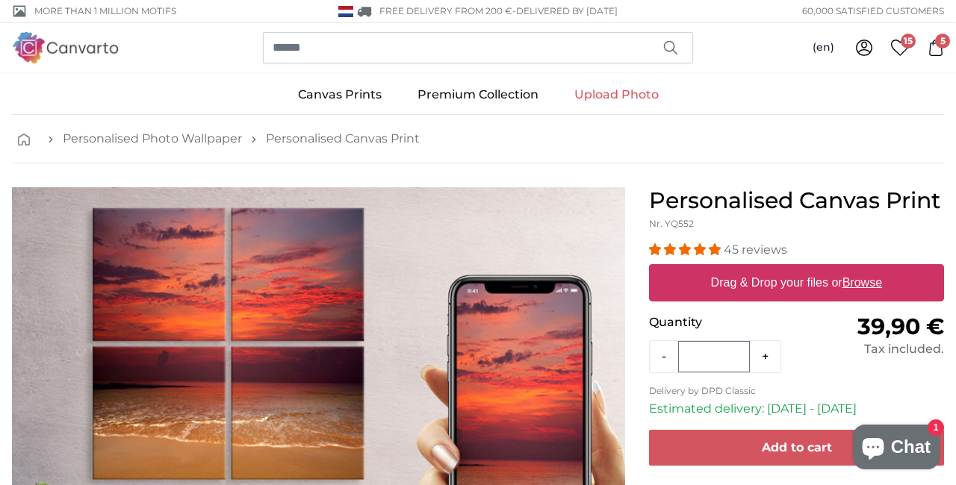  Describe the element at coordinates (66, 47) in the screenshot. I see `img: Canvarto` at that location.